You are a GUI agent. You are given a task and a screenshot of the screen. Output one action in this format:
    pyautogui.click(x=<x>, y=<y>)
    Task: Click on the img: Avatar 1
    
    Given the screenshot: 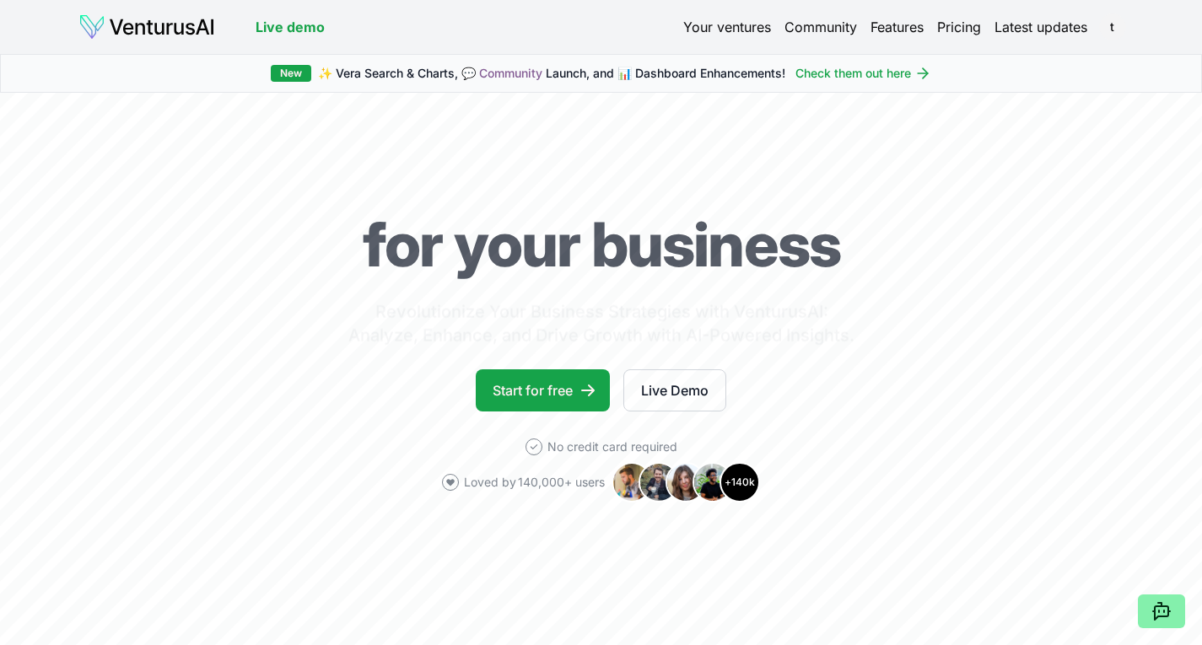 What is the action you would take?
    pyautogui.click(x=632, y=483)
    